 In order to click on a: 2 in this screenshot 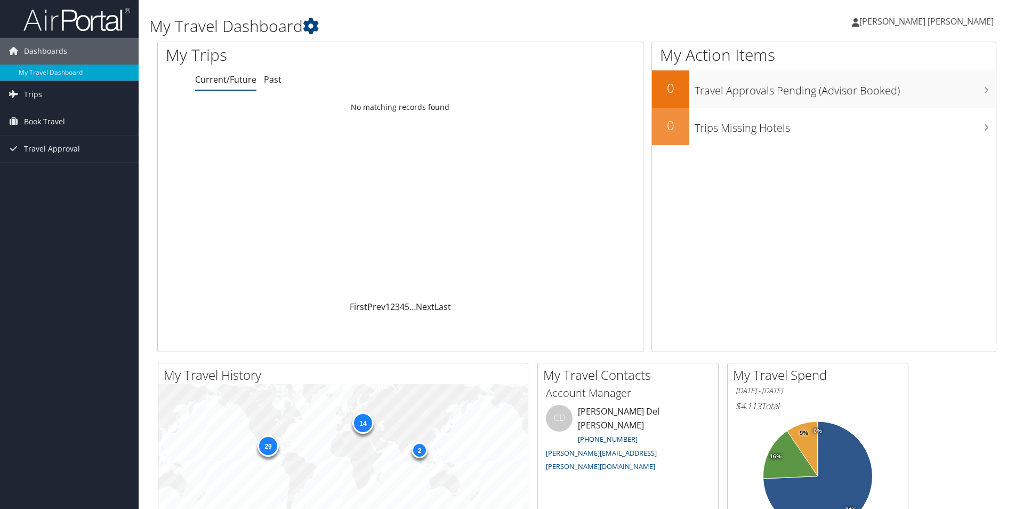, I will do `click(392, 307)`.